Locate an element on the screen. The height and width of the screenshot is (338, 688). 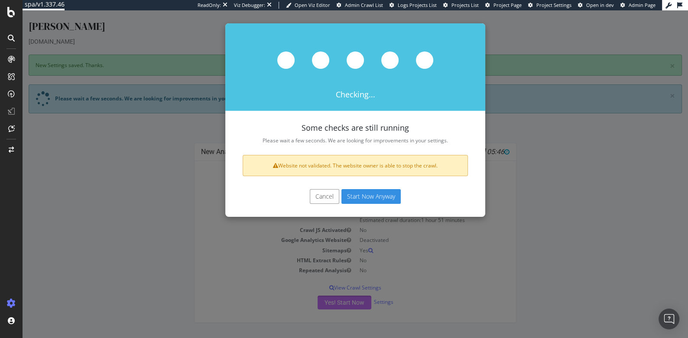
span: Admin Page is located at coordinates (642, 5).